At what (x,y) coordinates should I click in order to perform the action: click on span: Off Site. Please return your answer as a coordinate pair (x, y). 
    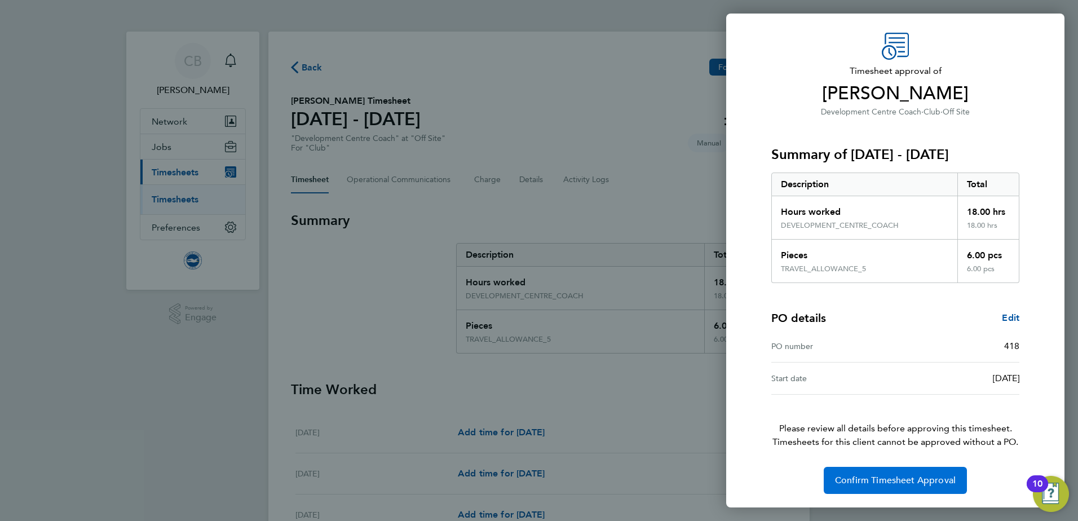
    Looking at the image, I should click on (957, 112).